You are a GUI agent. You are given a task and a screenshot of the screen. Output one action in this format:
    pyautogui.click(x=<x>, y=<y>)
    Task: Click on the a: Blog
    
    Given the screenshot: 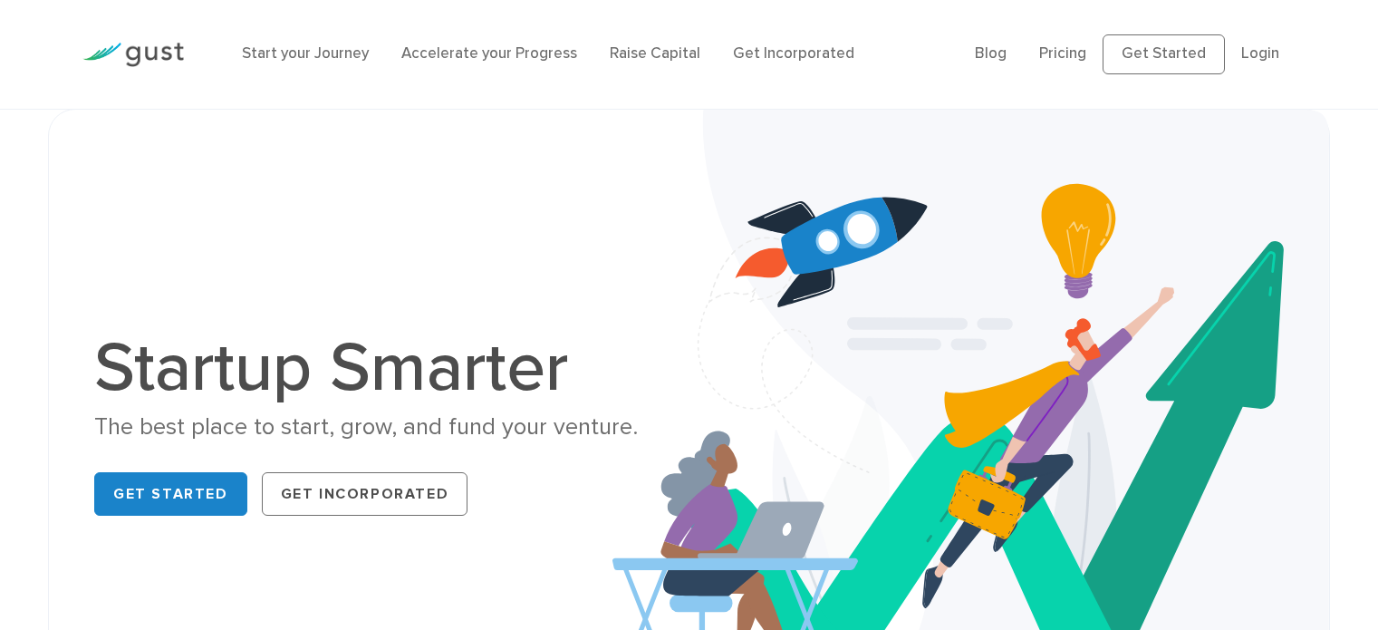 What is the action you would take?
    pyautogui.click(x=990, y=53)
    